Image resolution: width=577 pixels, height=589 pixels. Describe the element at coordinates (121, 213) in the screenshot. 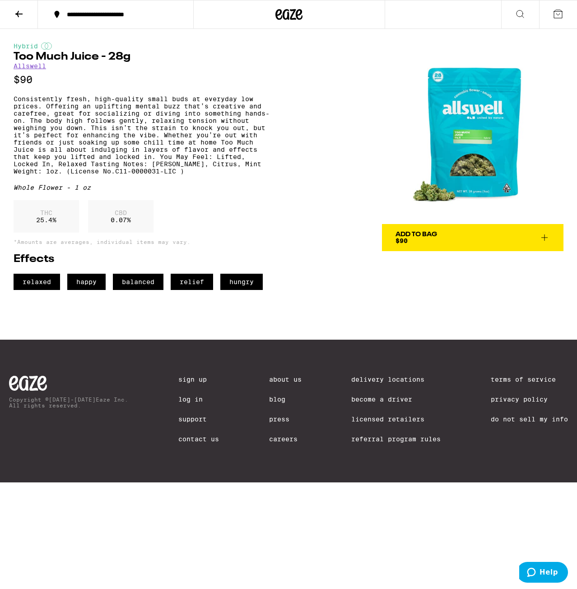

I see `p: CBD` at that location.